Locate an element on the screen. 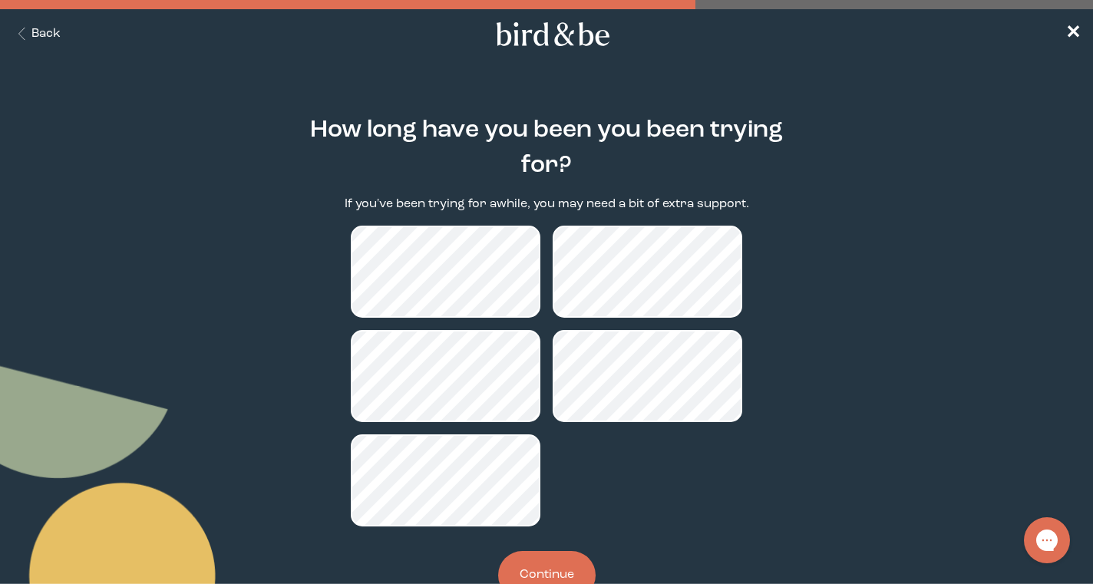 This screenshot has height=584, width=1093. h2: How long have you been you been trying for? is located at coordinates (547, 148).